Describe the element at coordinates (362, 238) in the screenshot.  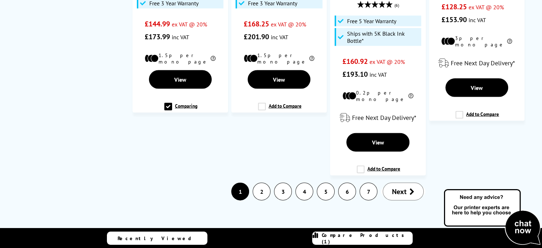
I see `a: Compare Products (1)` at that location.